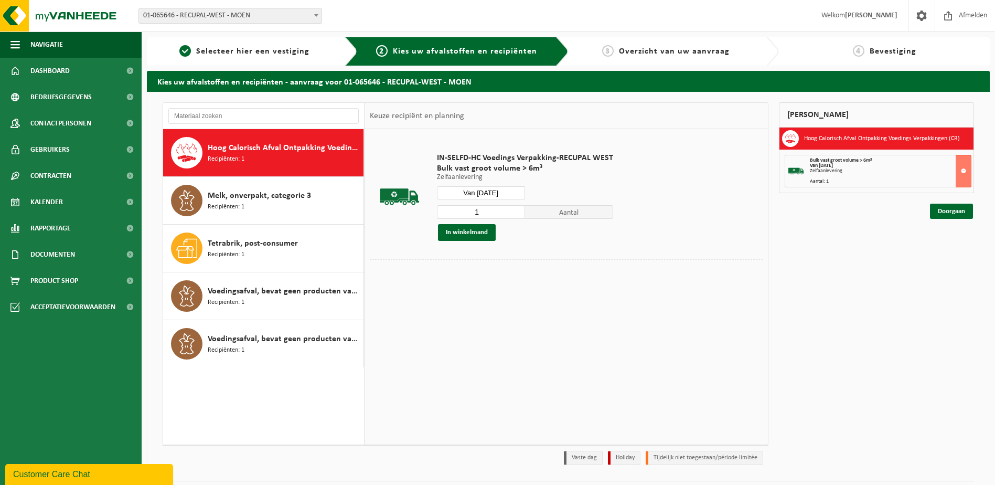  I want to click on span: Contactpersonen, so click(61, 123).